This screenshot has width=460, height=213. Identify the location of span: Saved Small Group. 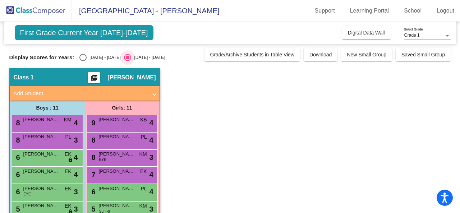
(423, 55).